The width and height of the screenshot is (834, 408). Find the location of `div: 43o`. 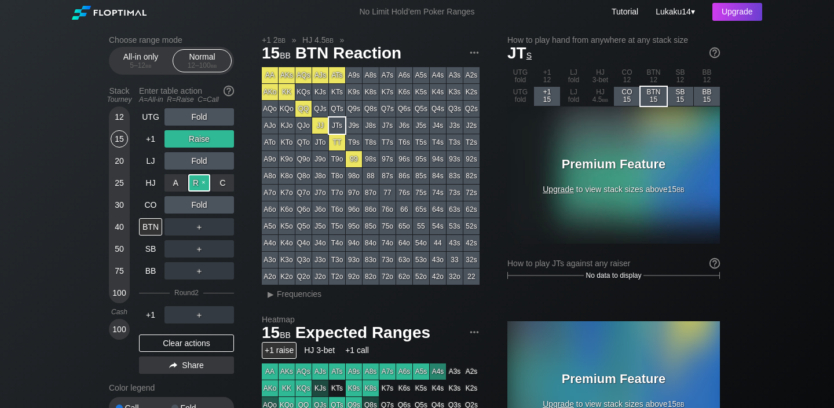

div: 43o is located at coordinates (438, 260).